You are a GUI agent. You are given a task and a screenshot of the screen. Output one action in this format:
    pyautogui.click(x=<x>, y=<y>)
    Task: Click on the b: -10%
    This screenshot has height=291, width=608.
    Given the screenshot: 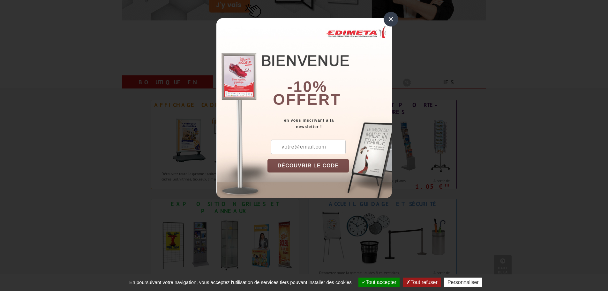 What is the action you would take?
    pyautogui.click(x=308, y=87)
    